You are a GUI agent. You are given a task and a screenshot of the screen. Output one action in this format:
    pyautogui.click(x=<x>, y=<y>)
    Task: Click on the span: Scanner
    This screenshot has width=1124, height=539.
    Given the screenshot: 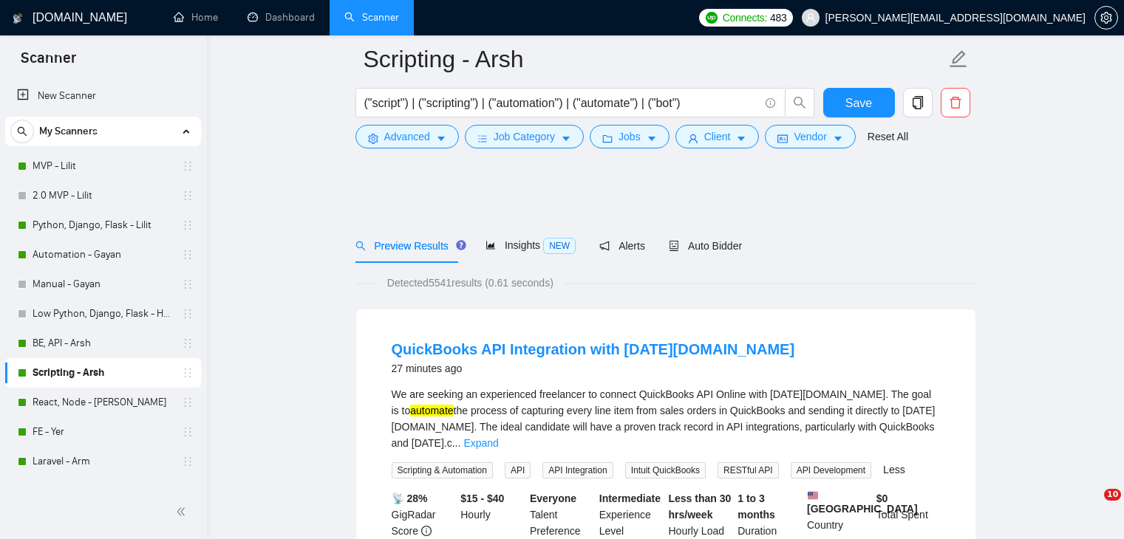 What is the action you would take?
    pyautogui.click(x=48, y=63)
    